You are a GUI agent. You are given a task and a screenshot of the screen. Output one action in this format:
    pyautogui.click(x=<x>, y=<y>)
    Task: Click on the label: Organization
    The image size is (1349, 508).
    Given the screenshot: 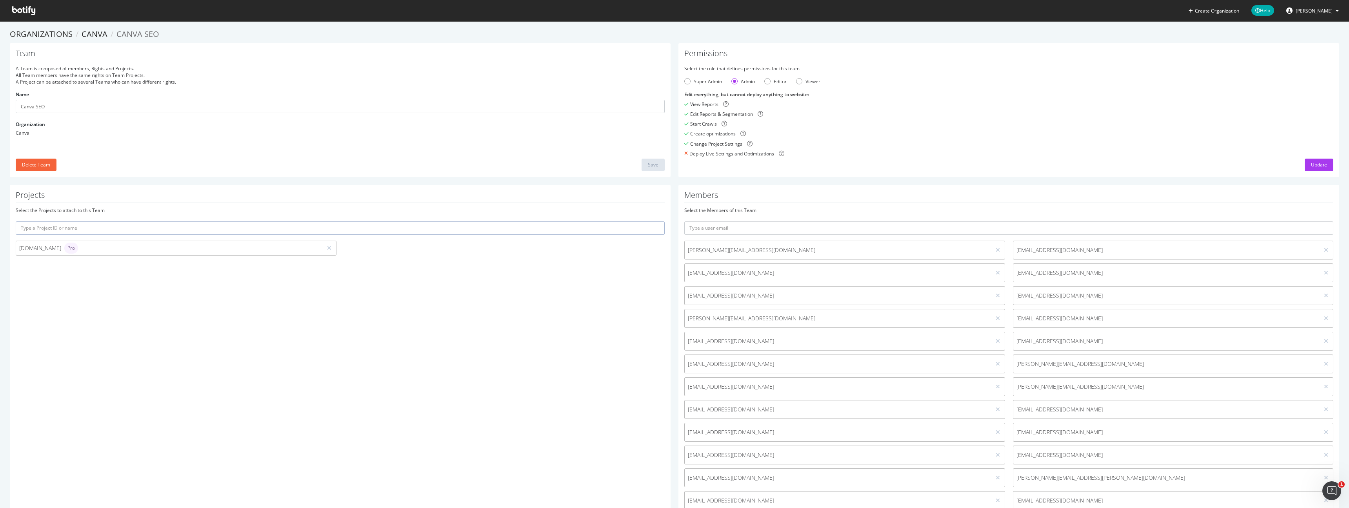 What is the action you would take?
    pyautogui.click(x=30, y=124)
    